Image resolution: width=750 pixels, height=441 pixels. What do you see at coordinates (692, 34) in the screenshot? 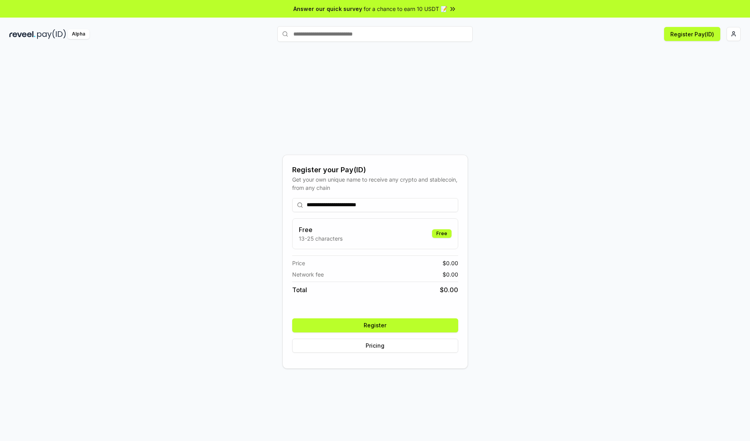
I see `button: Register Pay(ID)` at bounding box center [692, 34].